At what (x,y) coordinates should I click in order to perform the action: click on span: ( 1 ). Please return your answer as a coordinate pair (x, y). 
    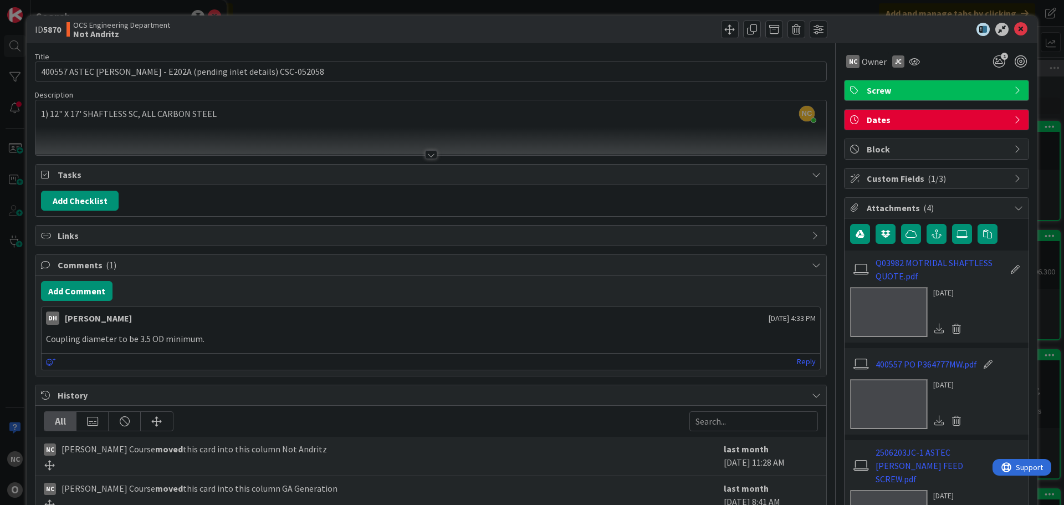
    Looking at the image, I should click on (111, 265).